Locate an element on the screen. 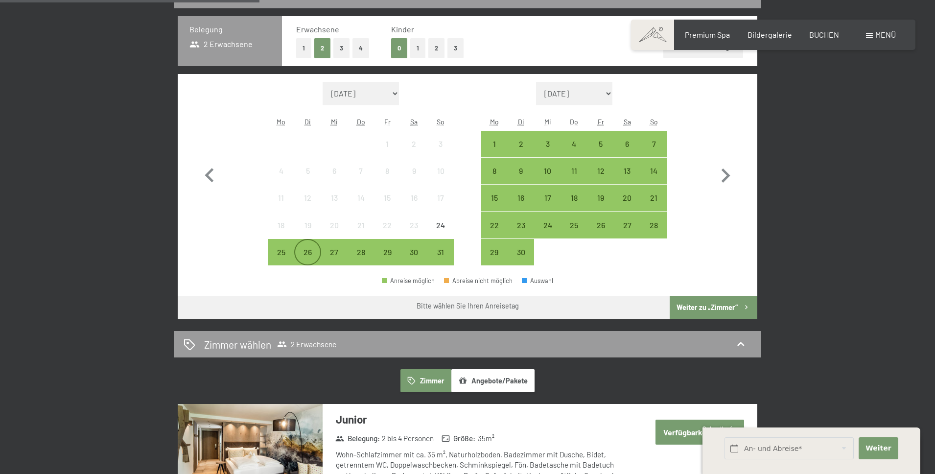  div: 16 is located at coordinates (521, 206).